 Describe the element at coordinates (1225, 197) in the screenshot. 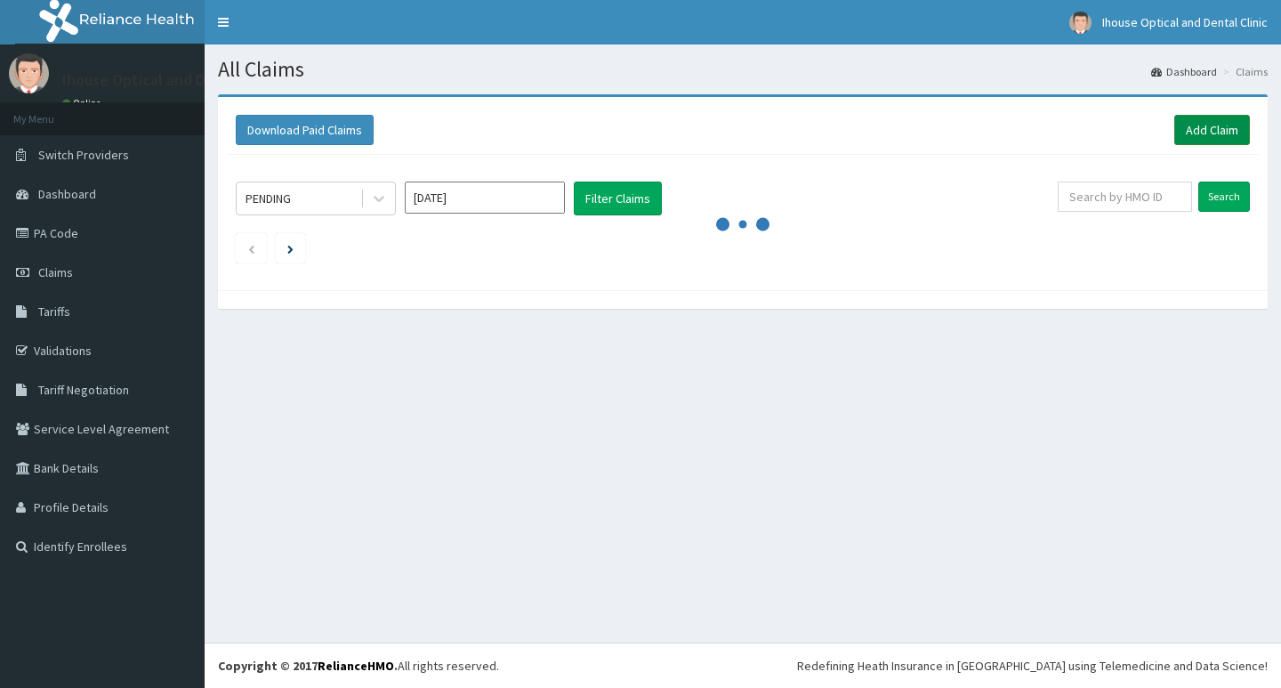

I see `input: Search` at that location.